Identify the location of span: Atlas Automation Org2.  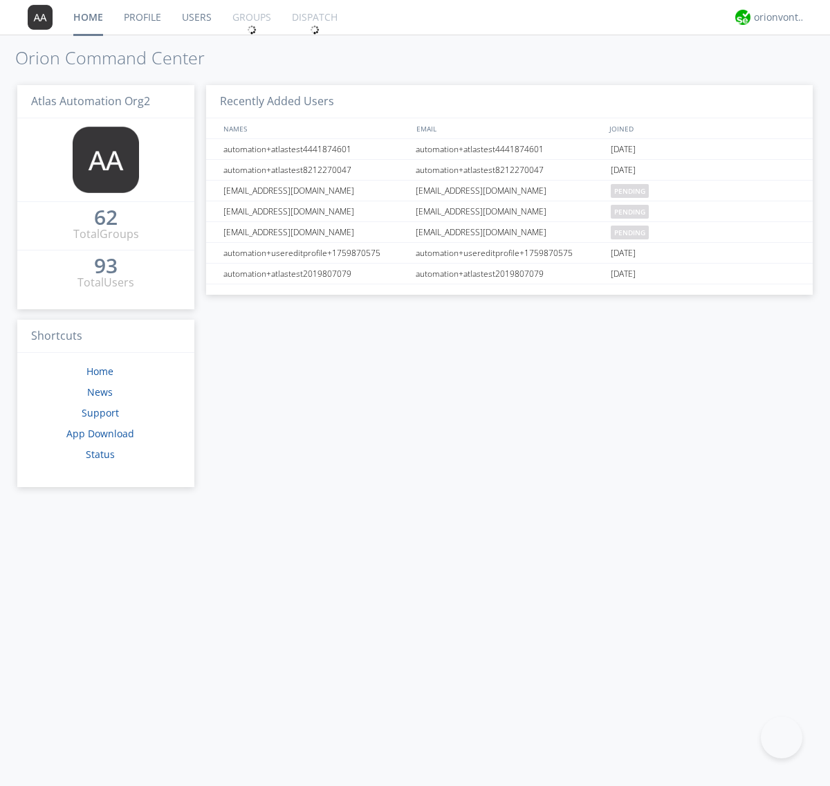
(91, 101).